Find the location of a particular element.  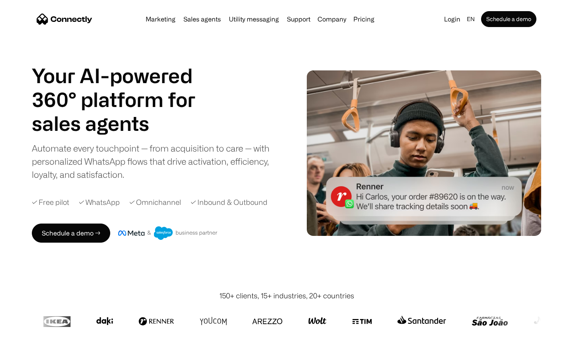

a: Login is located at coordinates (452, 19).